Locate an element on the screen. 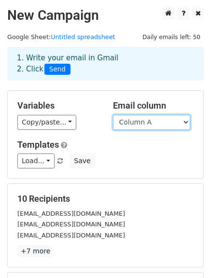  h5: 10 Recipients is located at coordinates (105, 199).